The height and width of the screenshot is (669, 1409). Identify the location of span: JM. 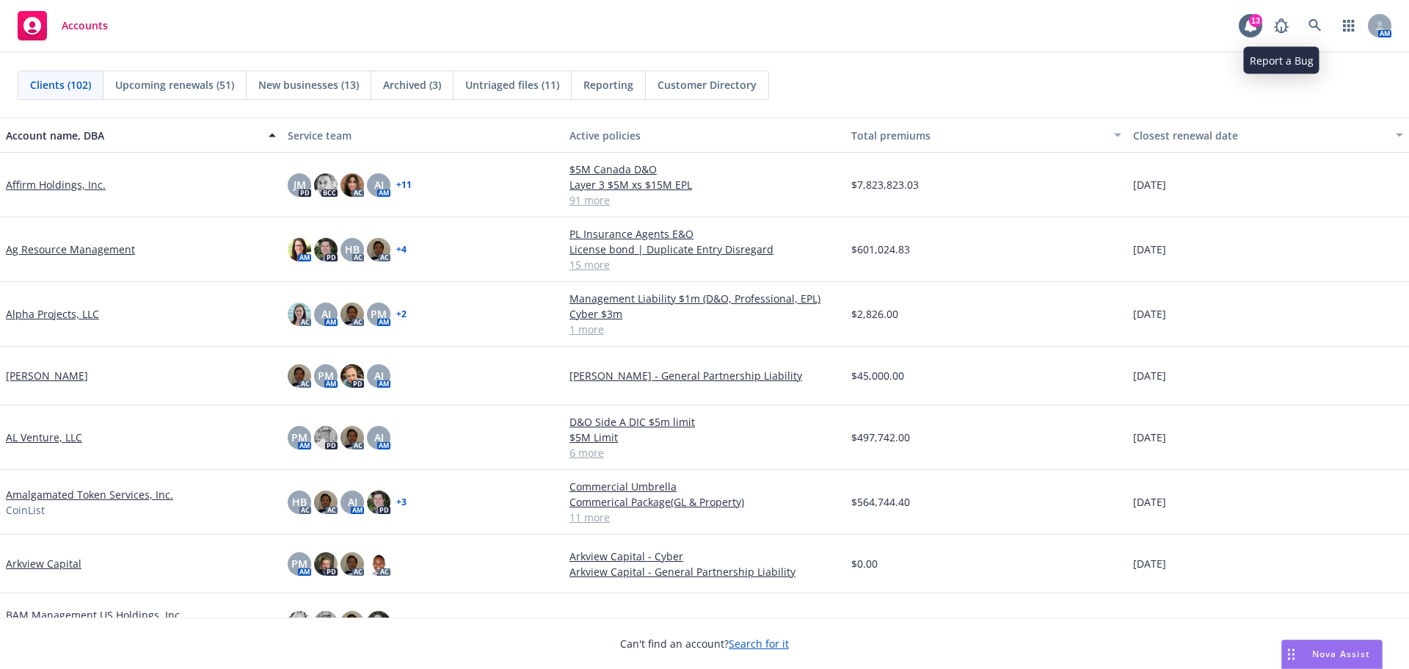
(300, 184).